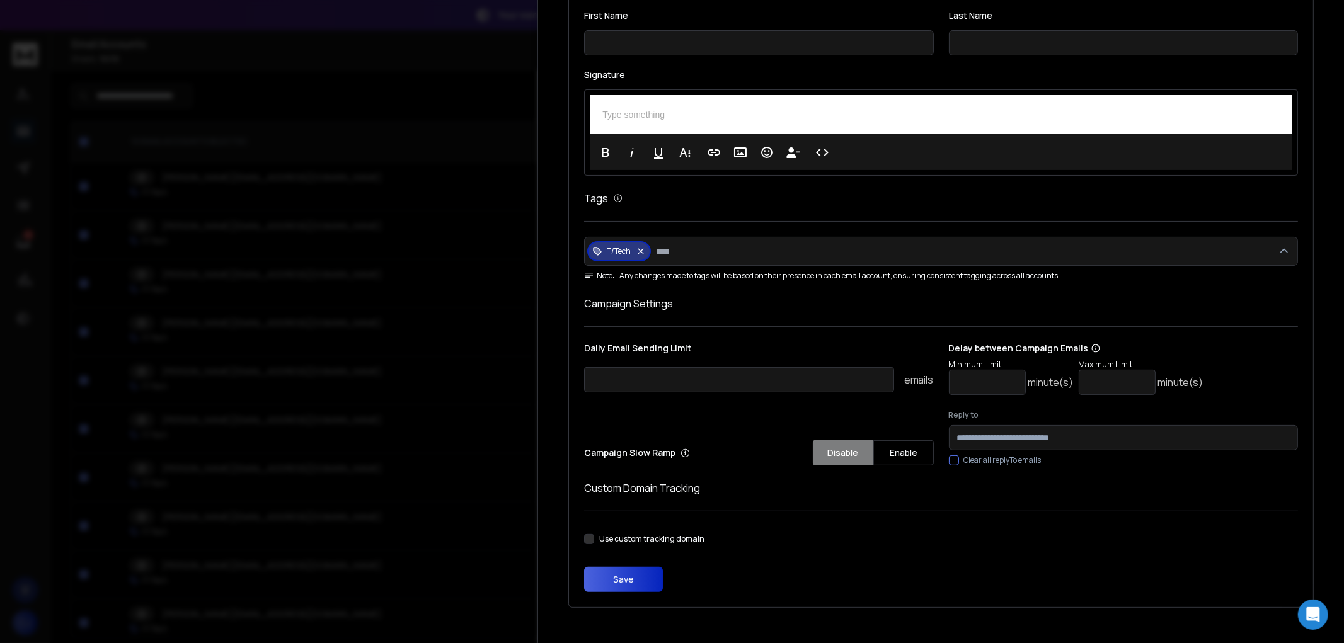  Describe the element at coordinates (941, 276) in the screenshot. I see `div: Any changes made to tags will be based on their presence in each email account, ensuring consiste...` at that location.